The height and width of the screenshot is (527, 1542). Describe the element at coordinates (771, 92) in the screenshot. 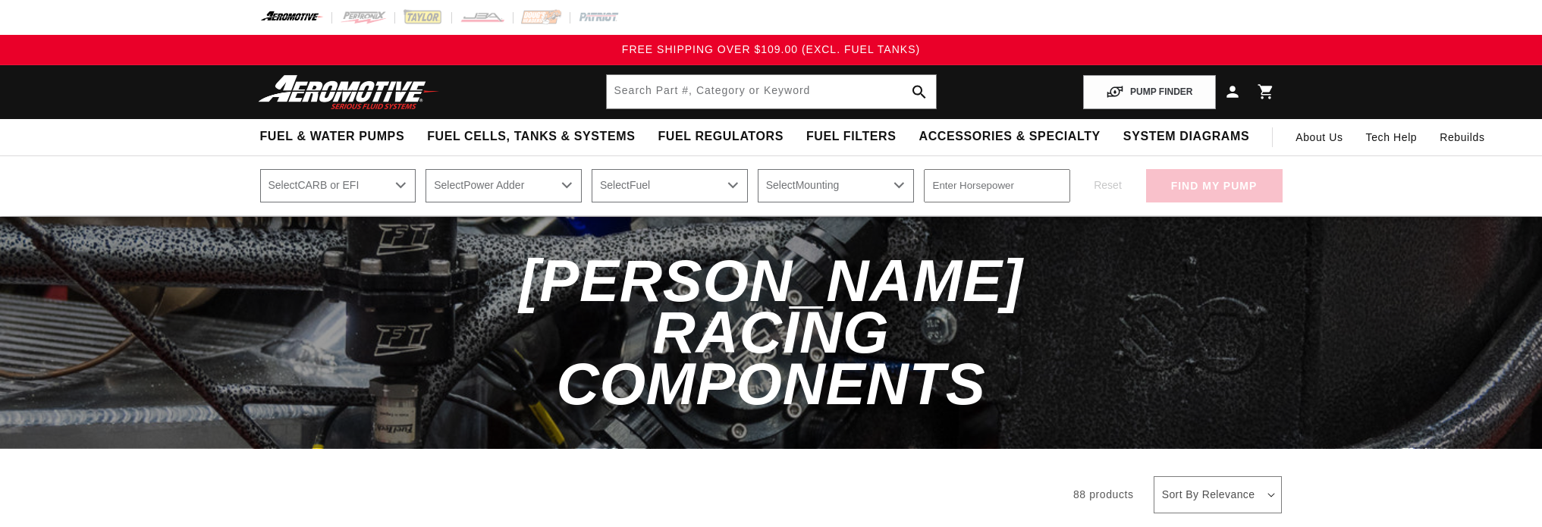

I see `input: Search by Part Number, Category or Keyword` at that location.